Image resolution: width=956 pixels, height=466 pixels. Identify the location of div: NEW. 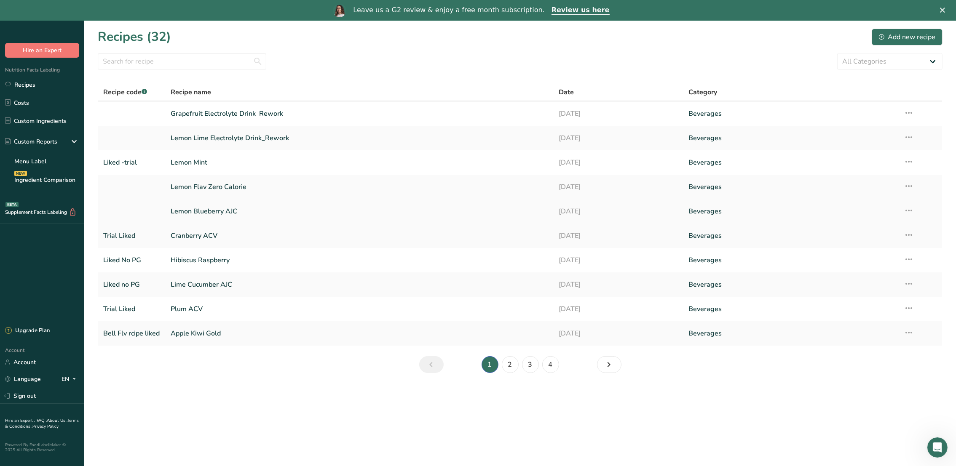
(21, 174).